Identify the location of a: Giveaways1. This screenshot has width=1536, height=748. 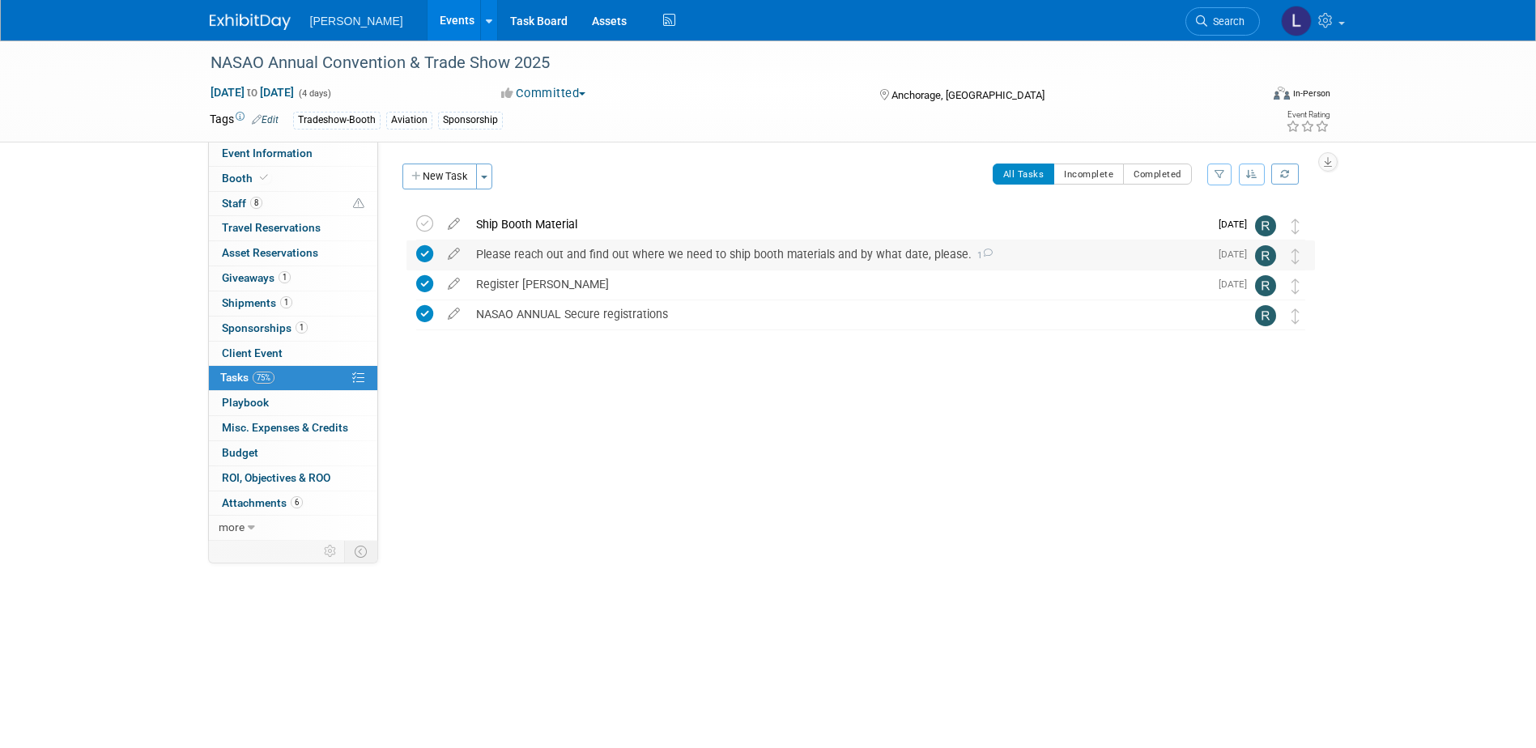
(293, 278).